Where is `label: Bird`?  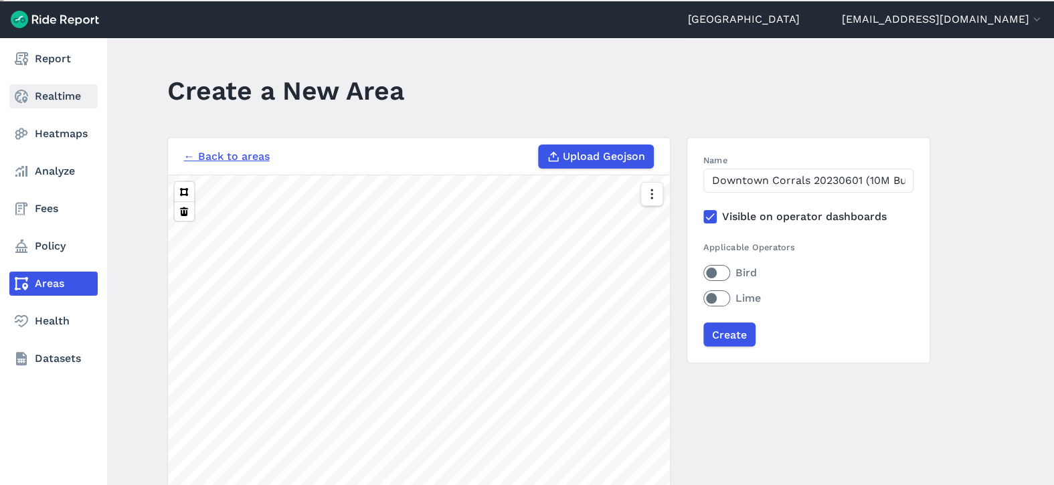 label: Bird is located at coordinates (809, 273).